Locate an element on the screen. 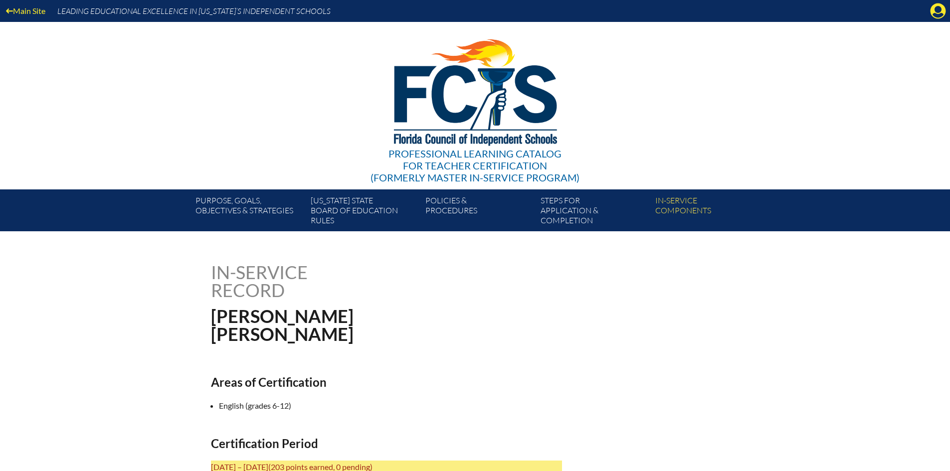 This screenshot has width=950, height=471. img: FCISlogo221.eps is located at coordinates (475, 90).